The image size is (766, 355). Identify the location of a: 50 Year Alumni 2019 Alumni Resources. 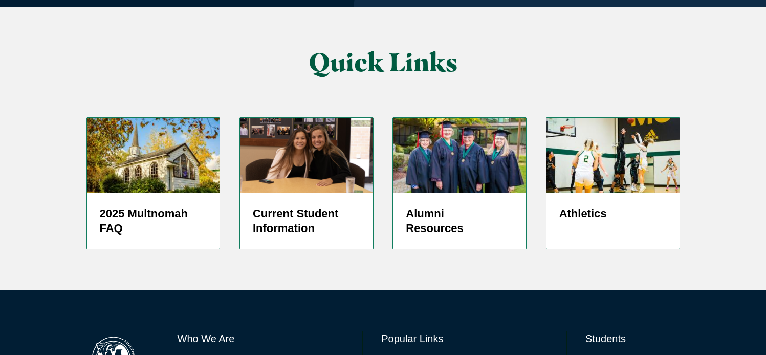
(460, 183).